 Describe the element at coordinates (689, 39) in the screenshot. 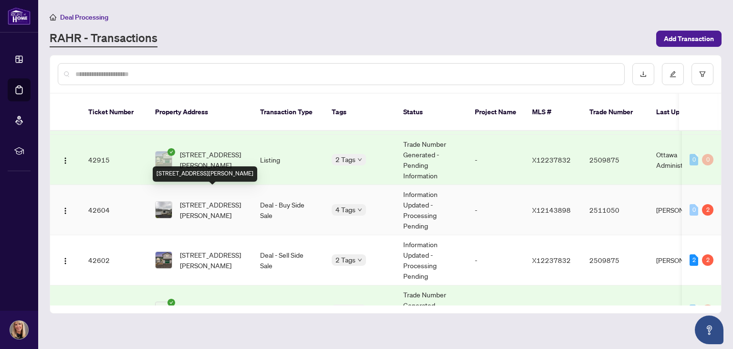

I see `button: Add Transaction` at that location.